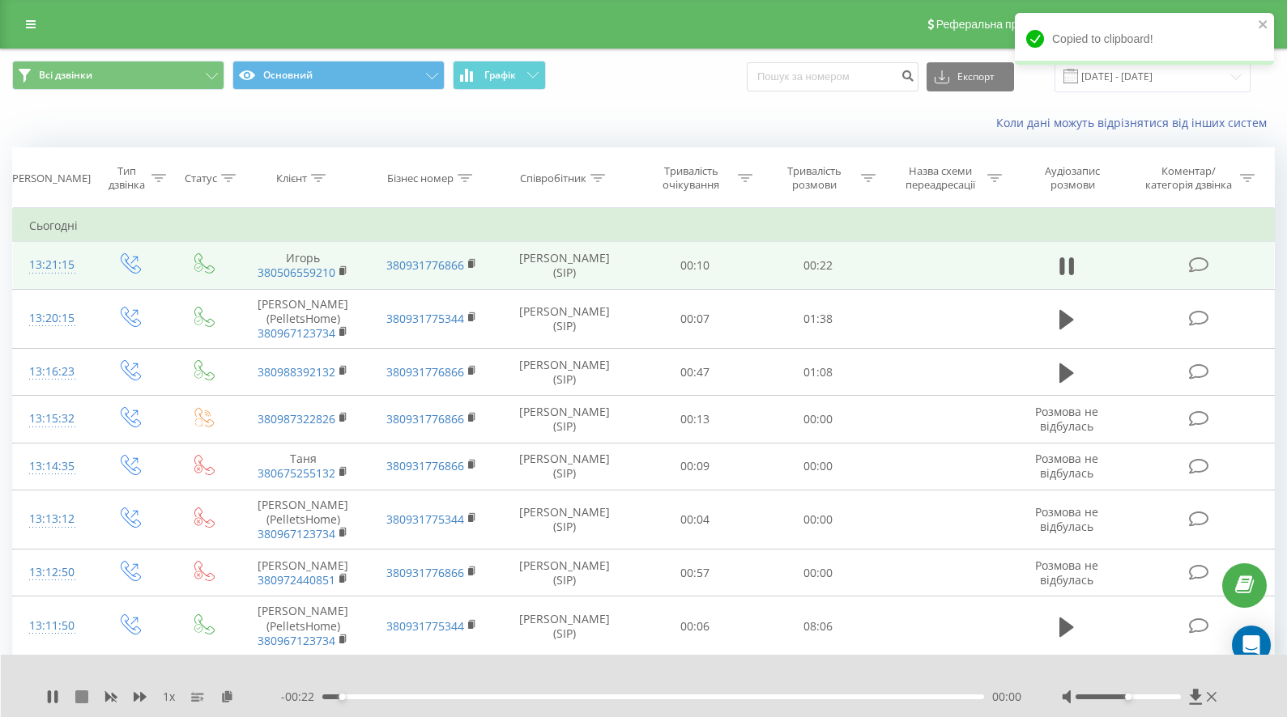 This screenshot has height=717, width=1287. Describe the element at coordinates (695, 372) in the screenshot. I see `td: 00:47` at that location.